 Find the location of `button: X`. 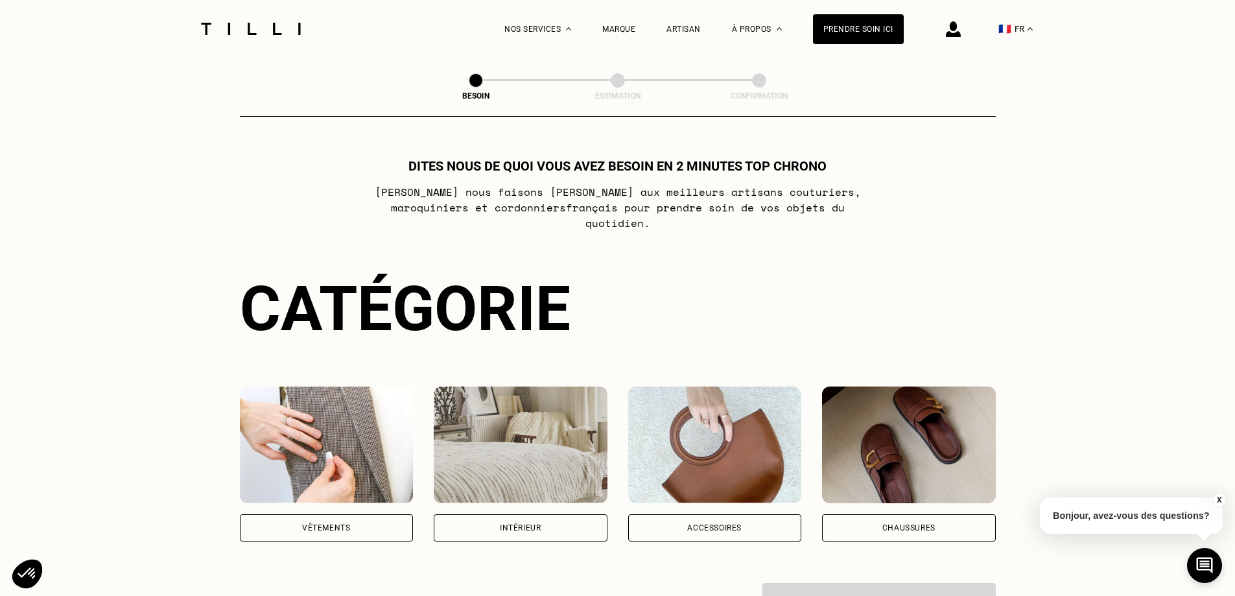

button: X is located at coordinates (1219, 500).